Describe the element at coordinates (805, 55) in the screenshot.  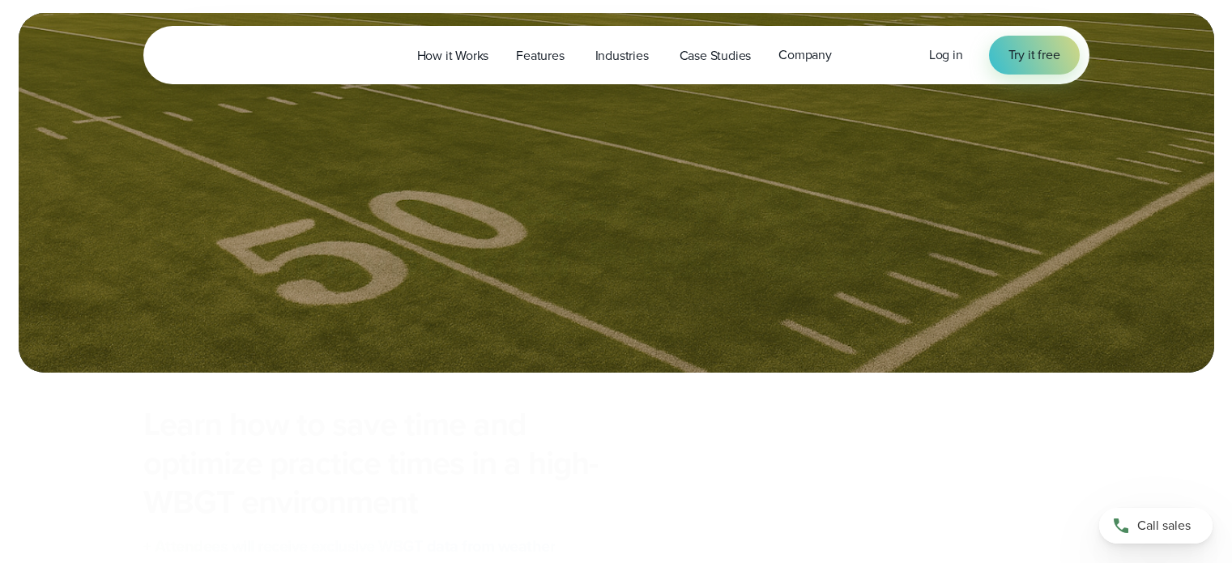
I see `span: Company` at that location.